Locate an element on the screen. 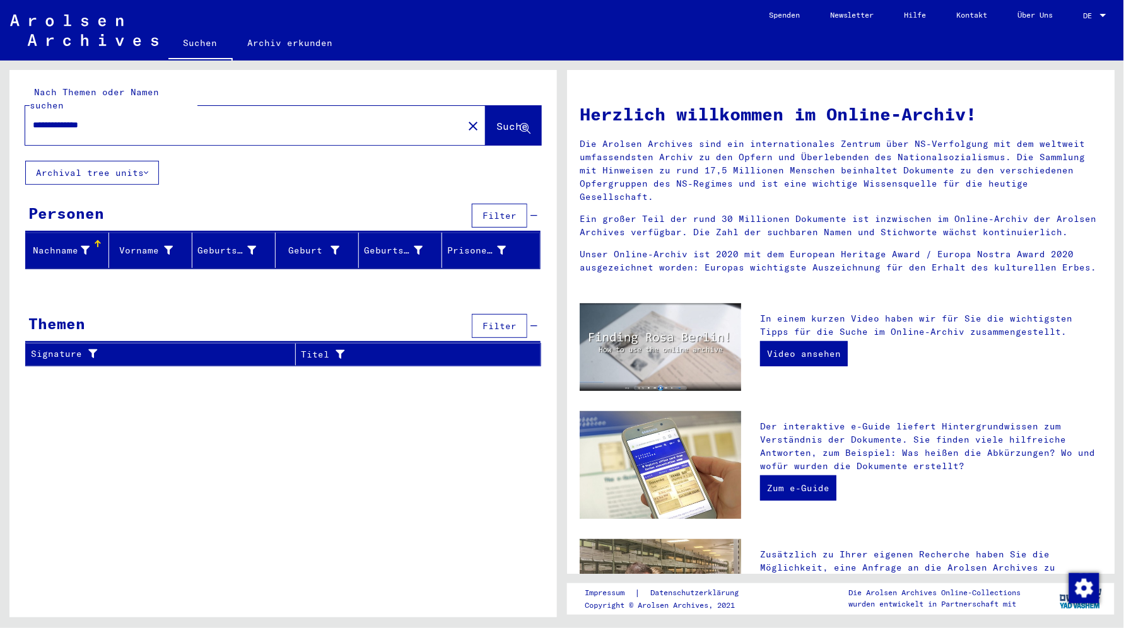 The height and width of the screenshot is (628, 1124). p: wurden entwickelt in Partnerschaft mit is located at coordinates (934, 604).